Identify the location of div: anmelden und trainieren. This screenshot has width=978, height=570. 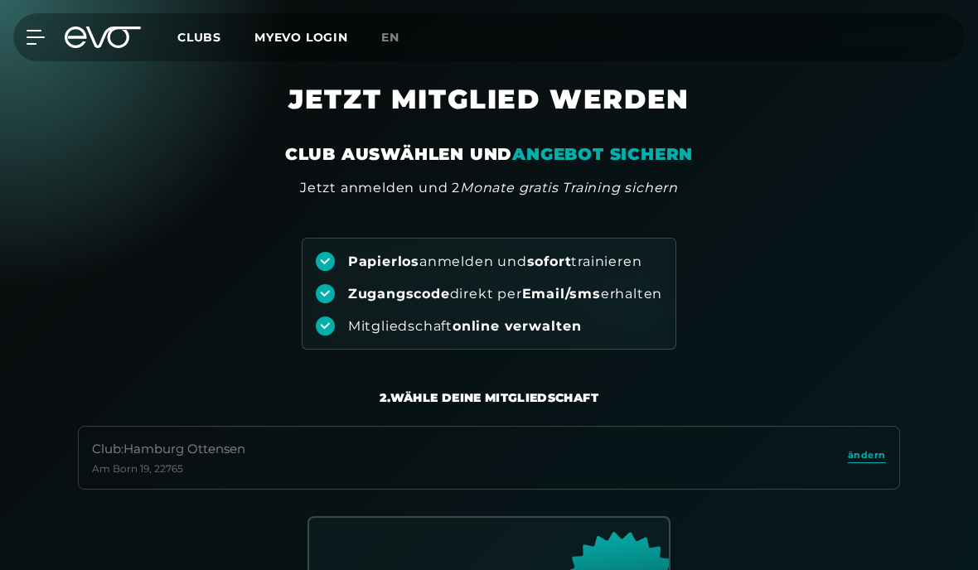
(495, 262).